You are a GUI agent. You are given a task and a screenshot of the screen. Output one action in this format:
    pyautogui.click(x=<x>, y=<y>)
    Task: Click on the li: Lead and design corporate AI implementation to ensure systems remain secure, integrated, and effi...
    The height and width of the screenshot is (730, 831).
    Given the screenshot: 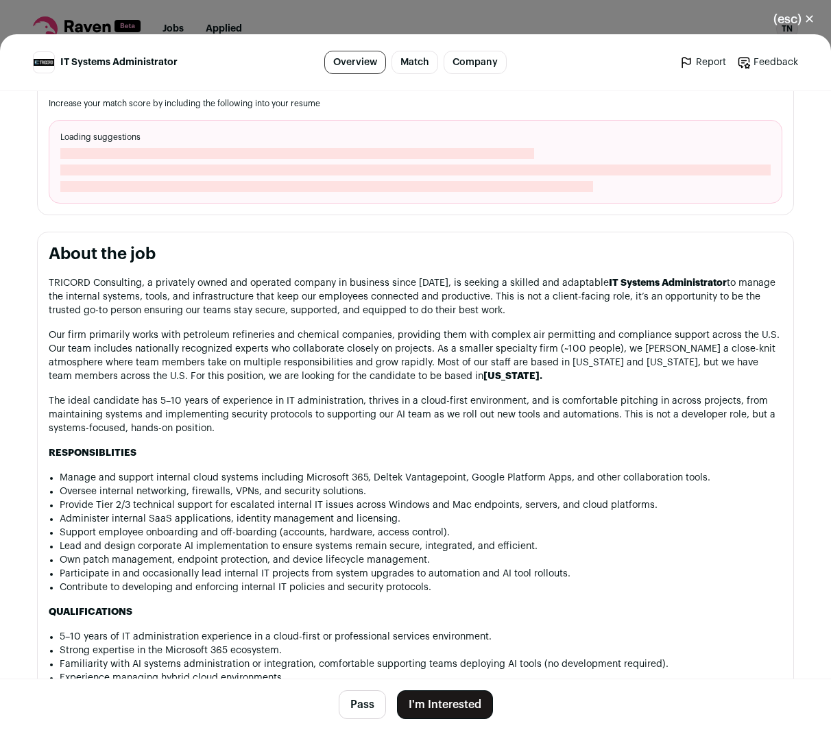 What is the action you would take?
    pyautogui.click(x=421, y=546)
    